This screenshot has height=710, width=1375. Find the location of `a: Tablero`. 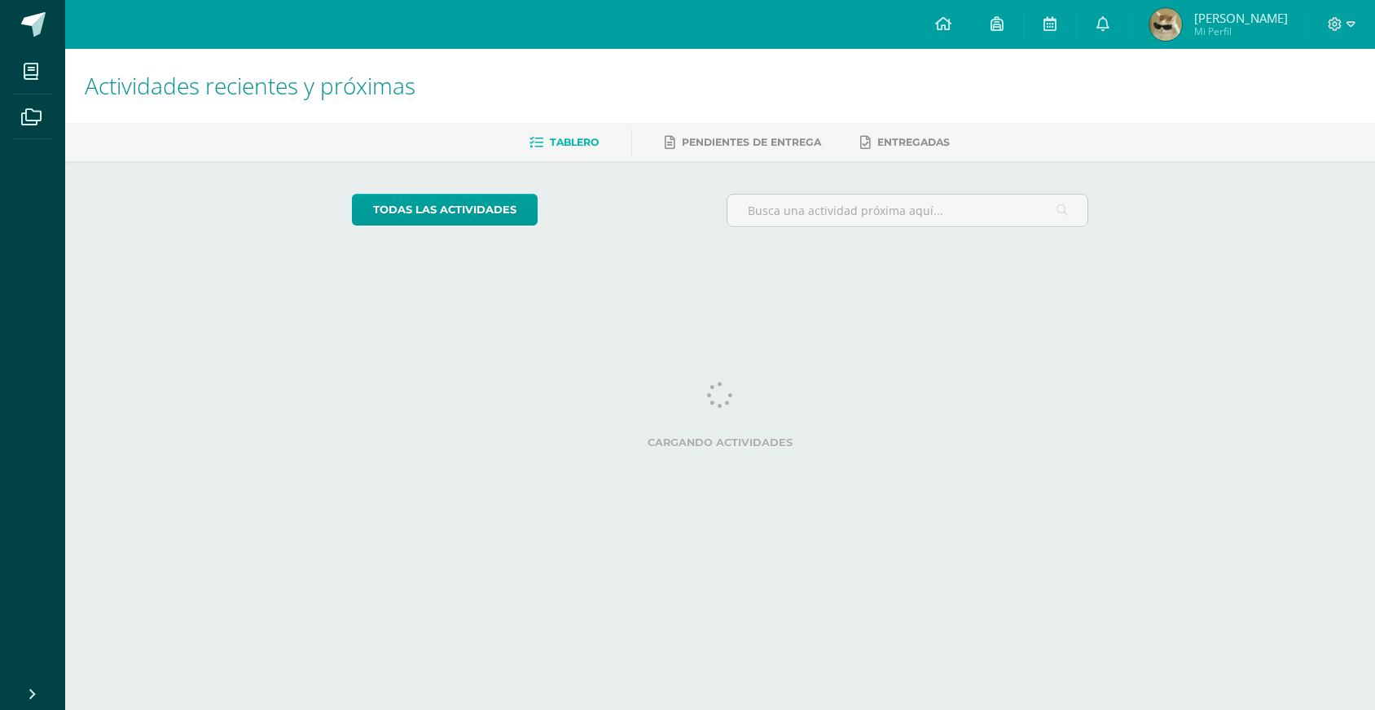

a: Tablero is located at coordinates (564, 143).